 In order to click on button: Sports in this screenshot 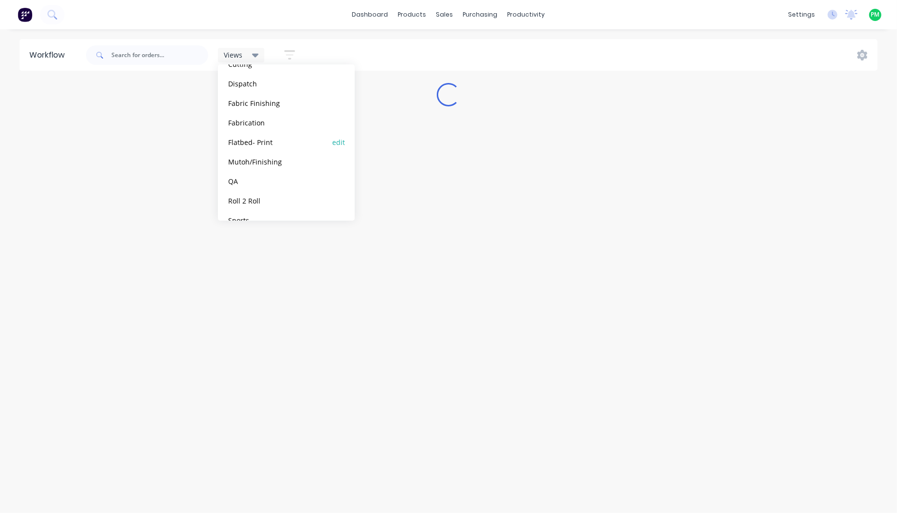, I will do `click(277, 220)`.